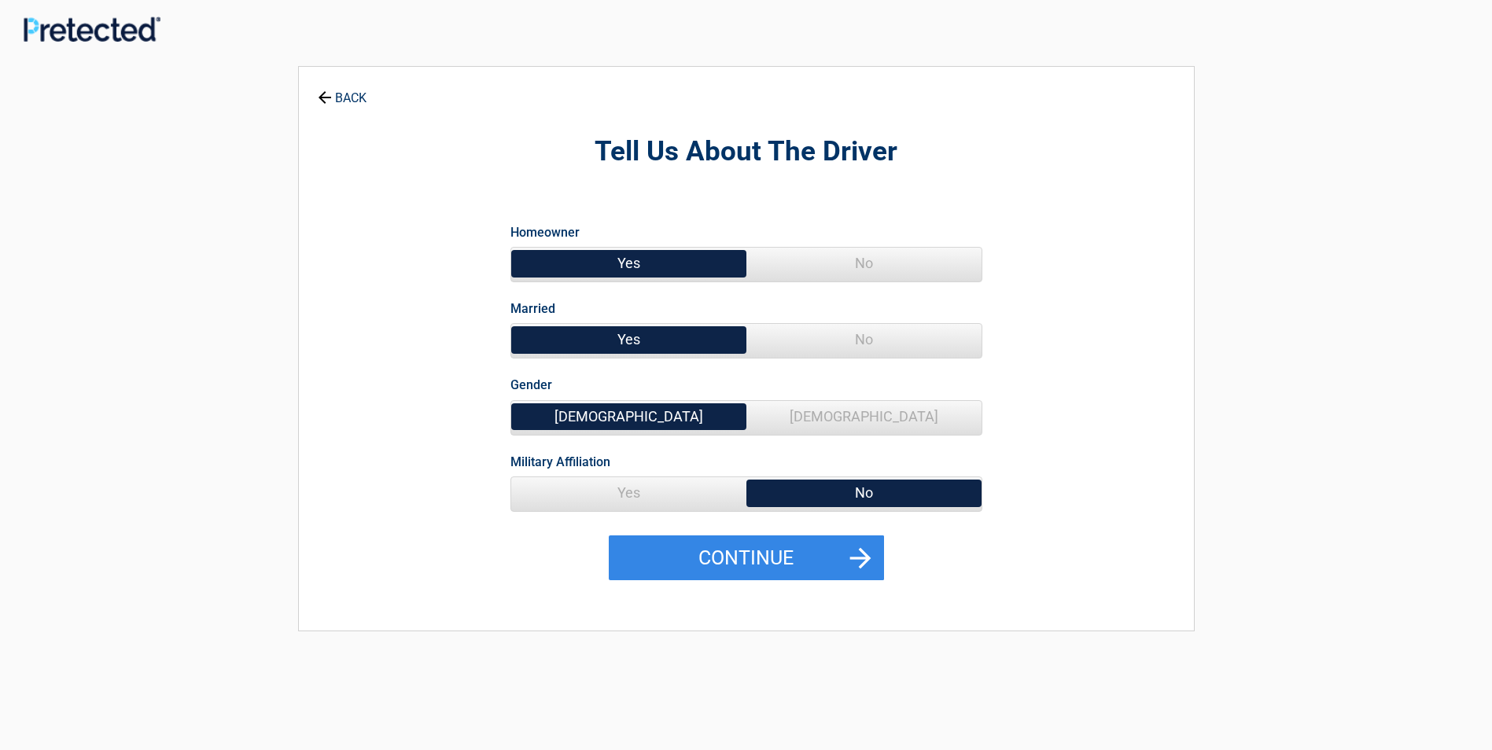  Describe the element at coordinates (92, 28) in the screenshot. I see `img: Main Logo` at that location.